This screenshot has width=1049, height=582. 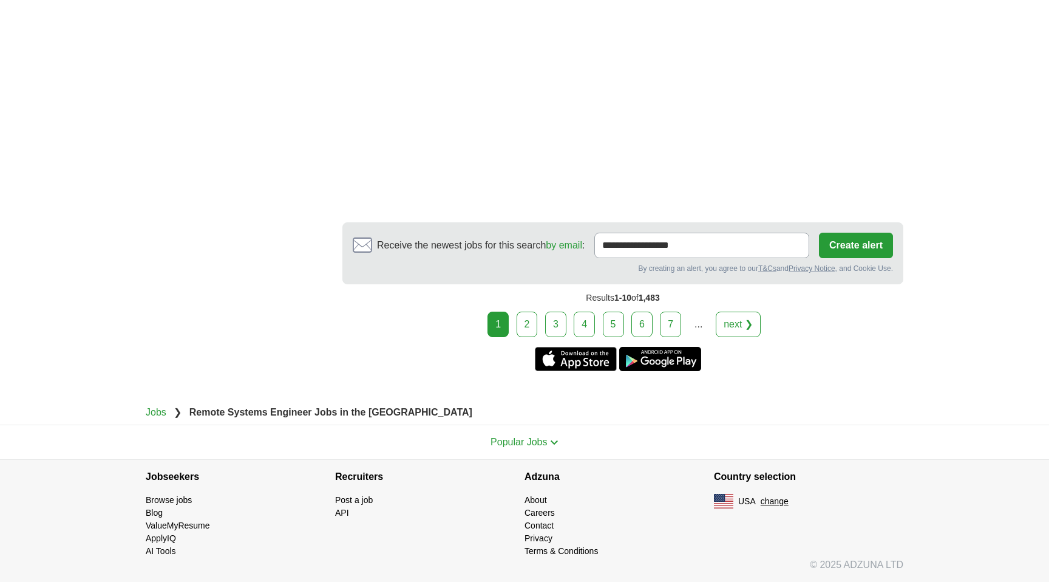 What do you see at coordinates (856, 245) in the screenshot?
I see `button: Create alert` at bounding box center [856, 245].